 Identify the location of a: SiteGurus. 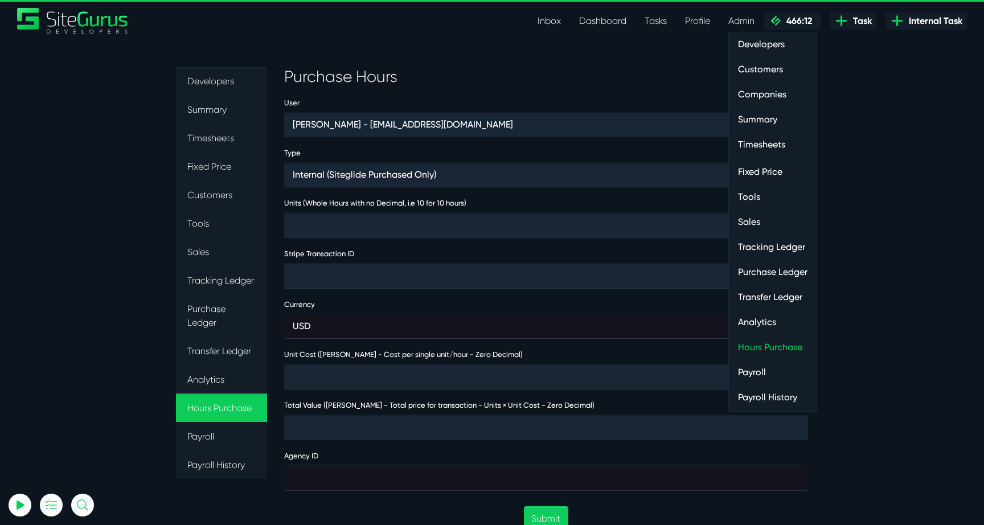
(73, 20).